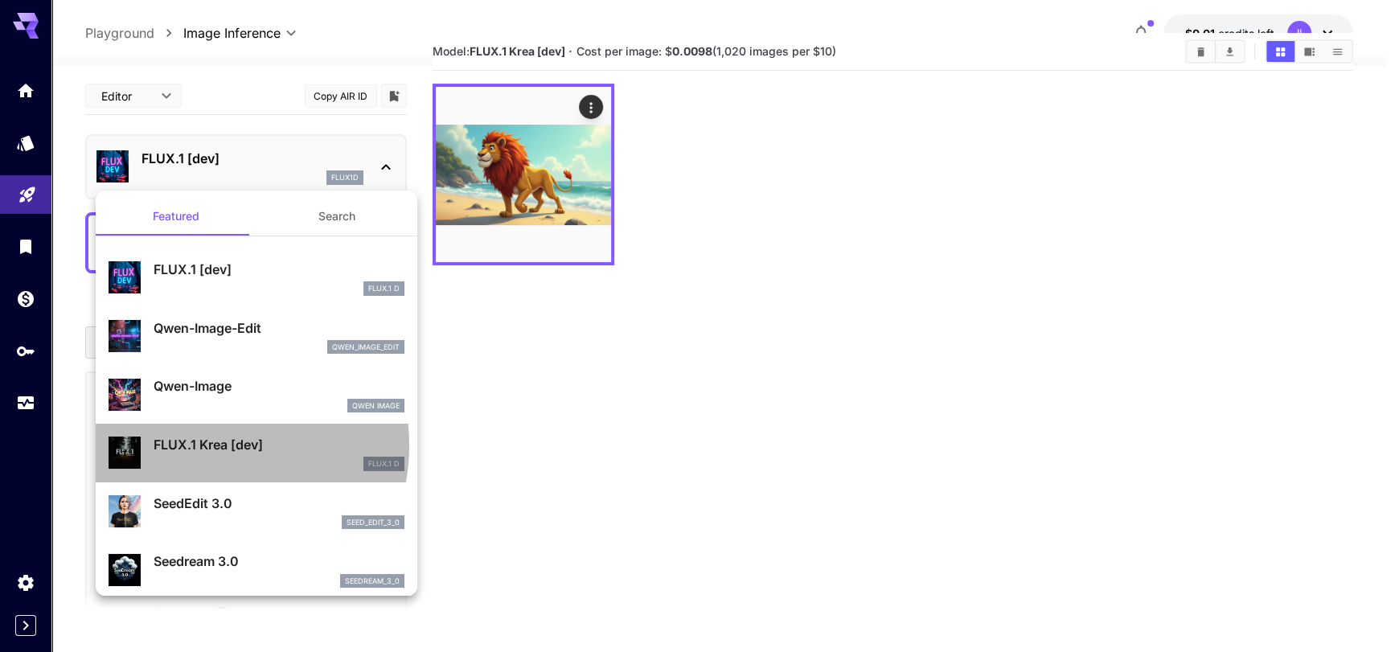 This screenshot has height=652, width=1399. What do you see at coordinates (279, 503) in the screenshot?
I see `p: SeedEdit 3.0` at bounding box center [279, 503].